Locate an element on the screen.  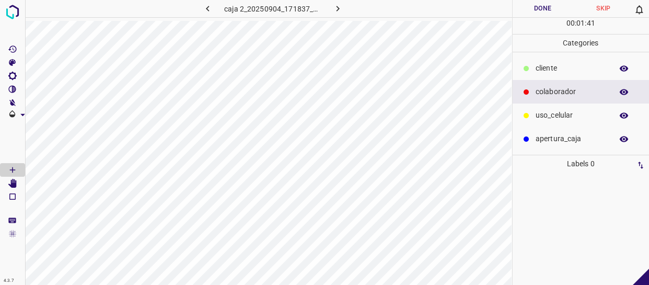
p: 41 is located at coordinates (591, 23).